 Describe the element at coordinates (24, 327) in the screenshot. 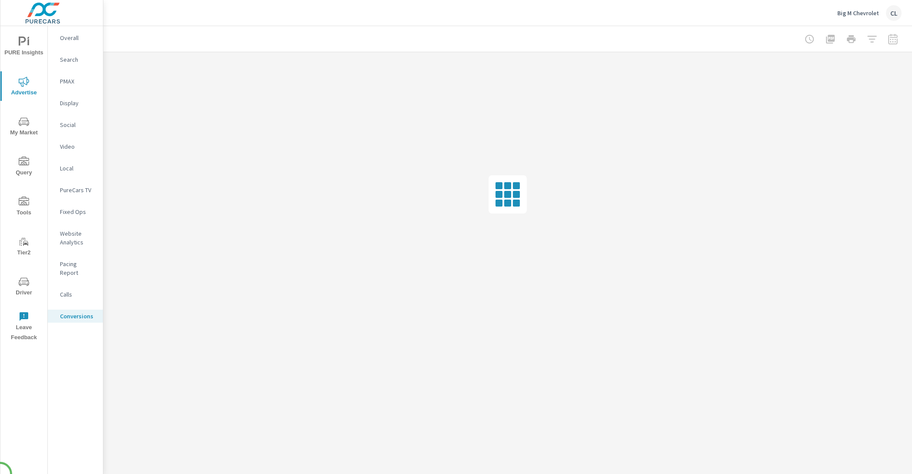

I see `span: Leave Feedback` at that location.